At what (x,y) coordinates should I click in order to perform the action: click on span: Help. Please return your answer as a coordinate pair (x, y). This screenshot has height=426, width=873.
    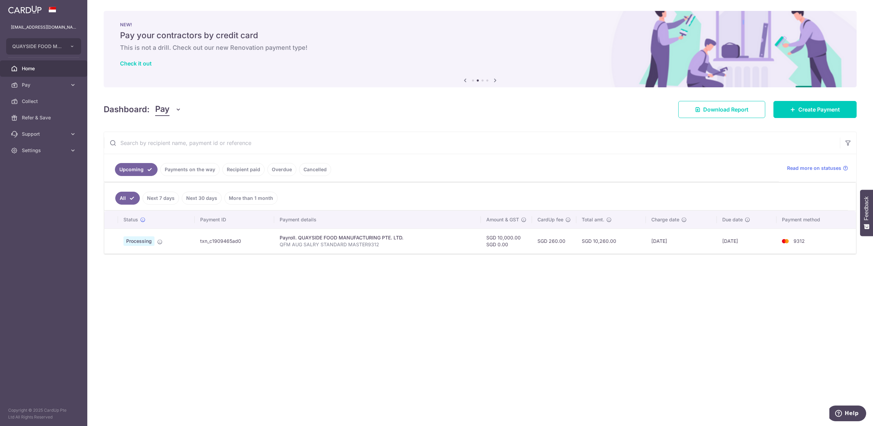
    Looking at the image, I should click on (22, 8).